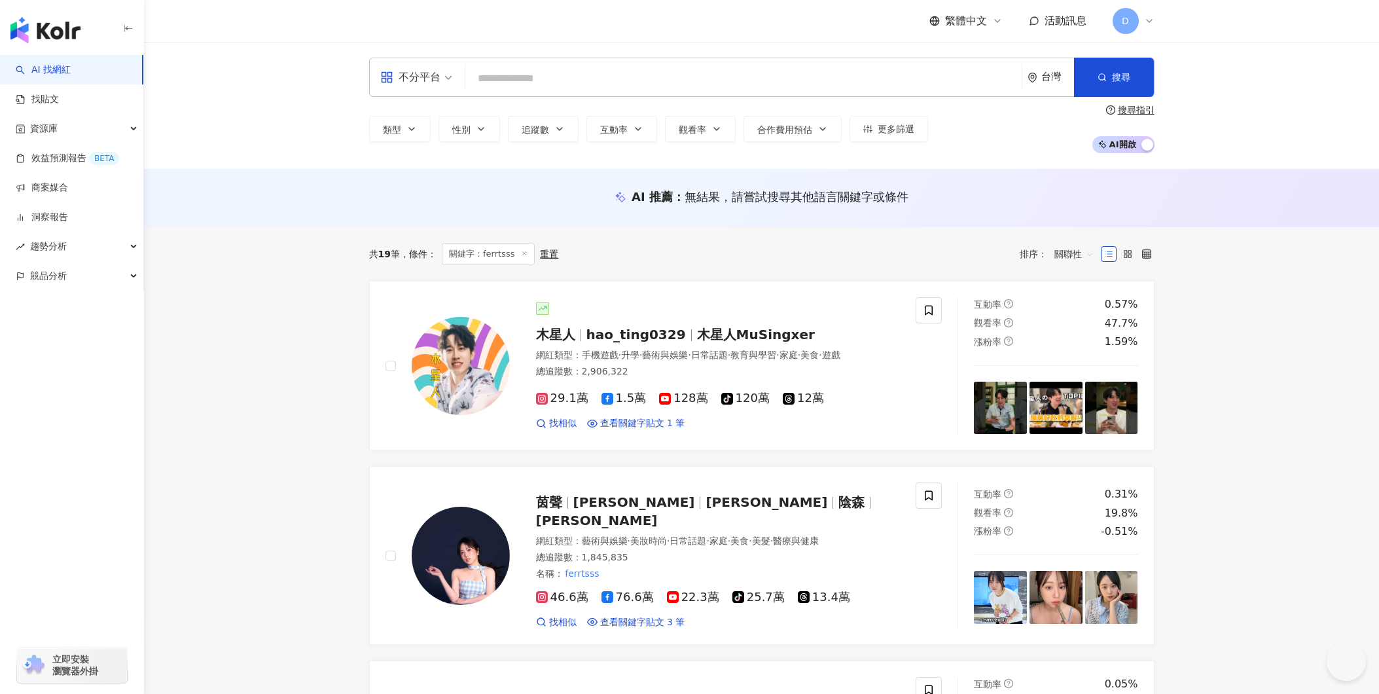 The height and width of the screenshot is (694, 1379). What do you see at coordinates (75, 665) in the screenshot?
I see `span: 立即安裝 瀏覽器外掛` at bounding box center [75, 665].